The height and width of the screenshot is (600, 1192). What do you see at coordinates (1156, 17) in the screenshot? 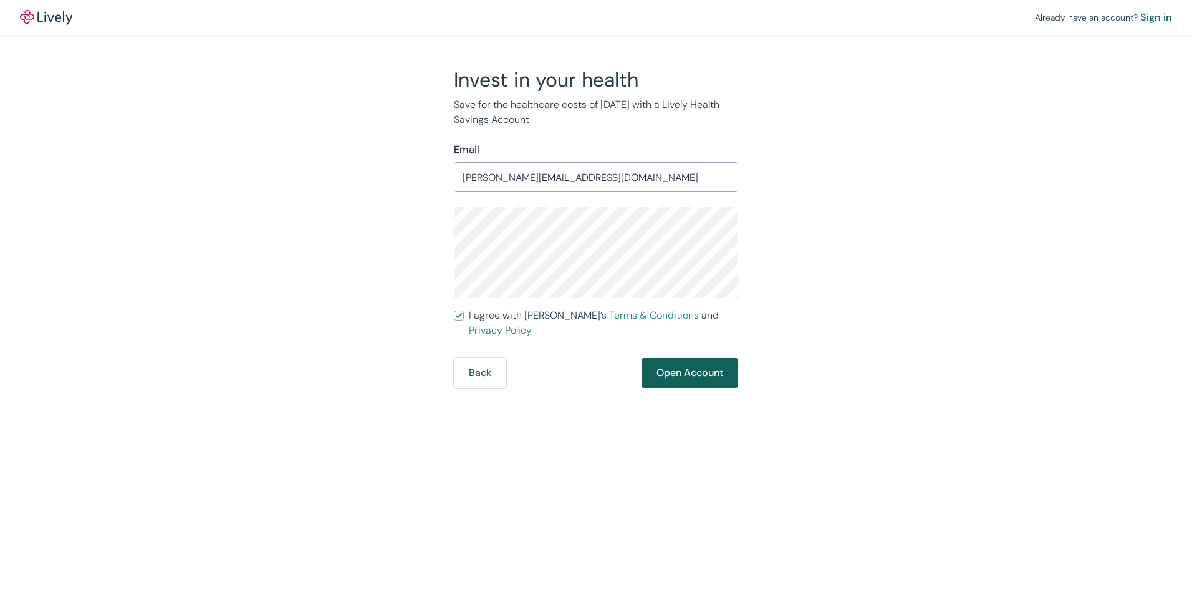
I see `a: Sign in` at bounding box center [1156, 17].